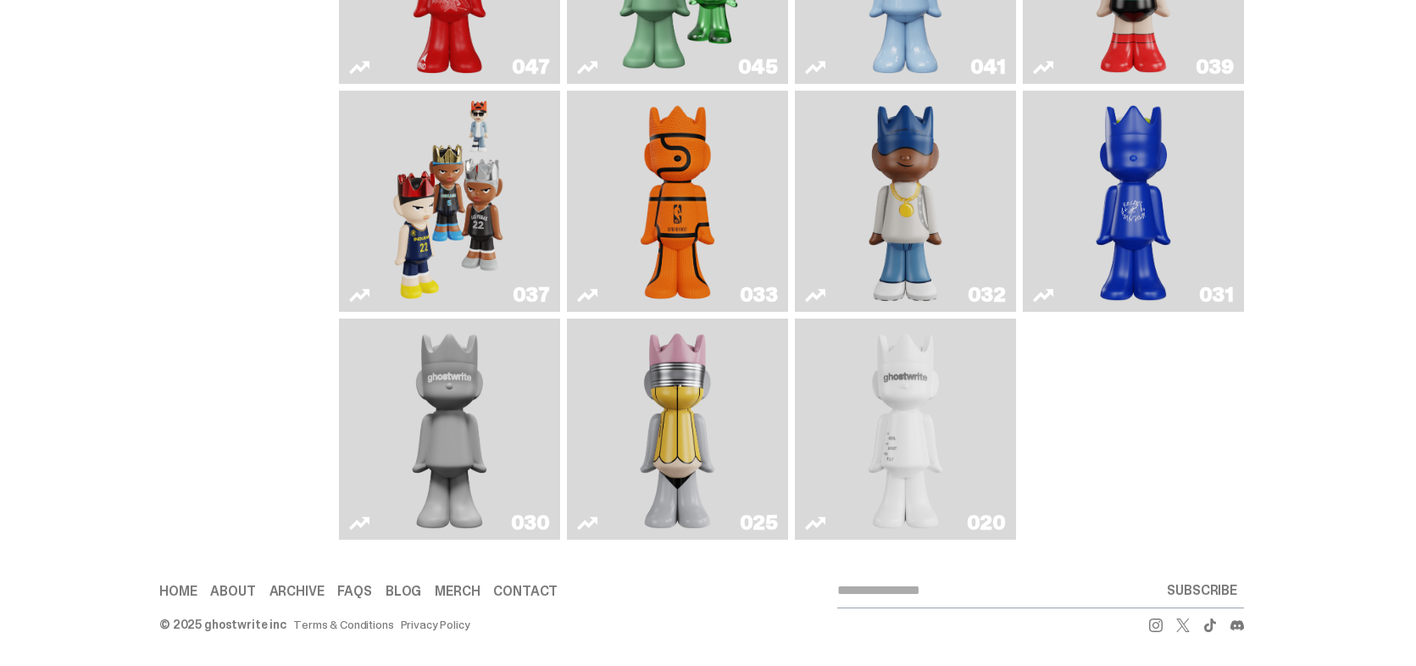 This screenshot has width=1416, height=666. Describe the element at coordinates (223, 625) in the screenshot. I see `div: © 2025 ghostwrite inc` at that location.